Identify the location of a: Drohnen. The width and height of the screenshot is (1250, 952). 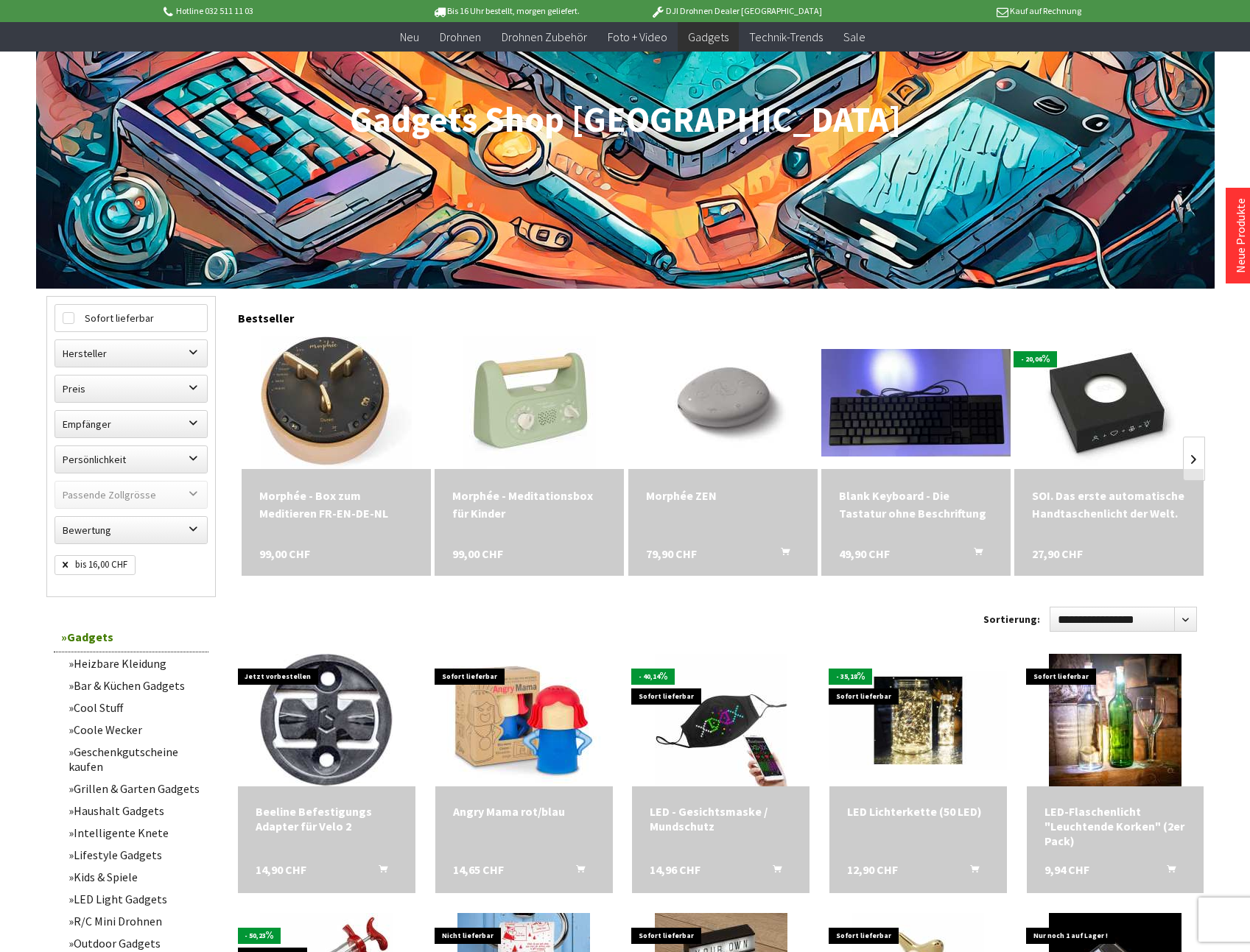
(461, 37).